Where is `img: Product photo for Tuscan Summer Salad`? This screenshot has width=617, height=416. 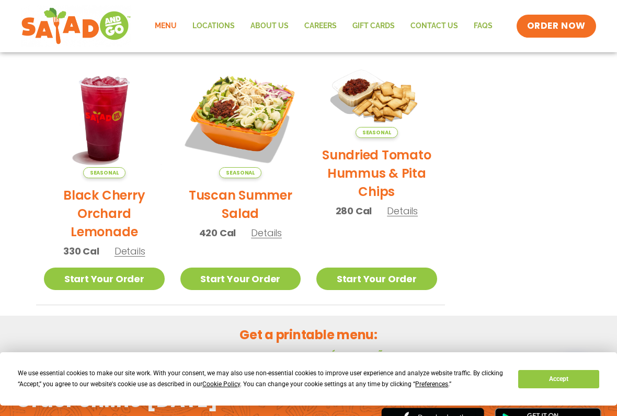
img: Product photo for Tuscan Summer Salad is located at coordinates (240, 118).